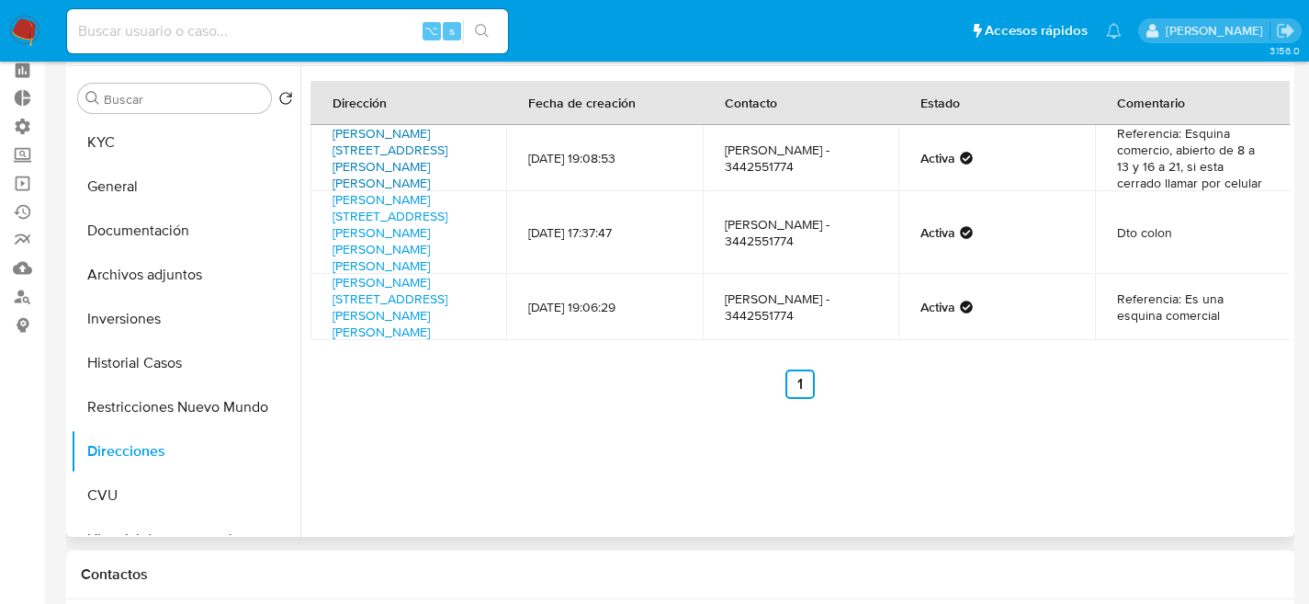 The width and height of the screenshot is (1309, 604). What do you see at coordinates (800, 103) in the screenshot?
I see `th: Contacto` at bounding box center [800, 103].